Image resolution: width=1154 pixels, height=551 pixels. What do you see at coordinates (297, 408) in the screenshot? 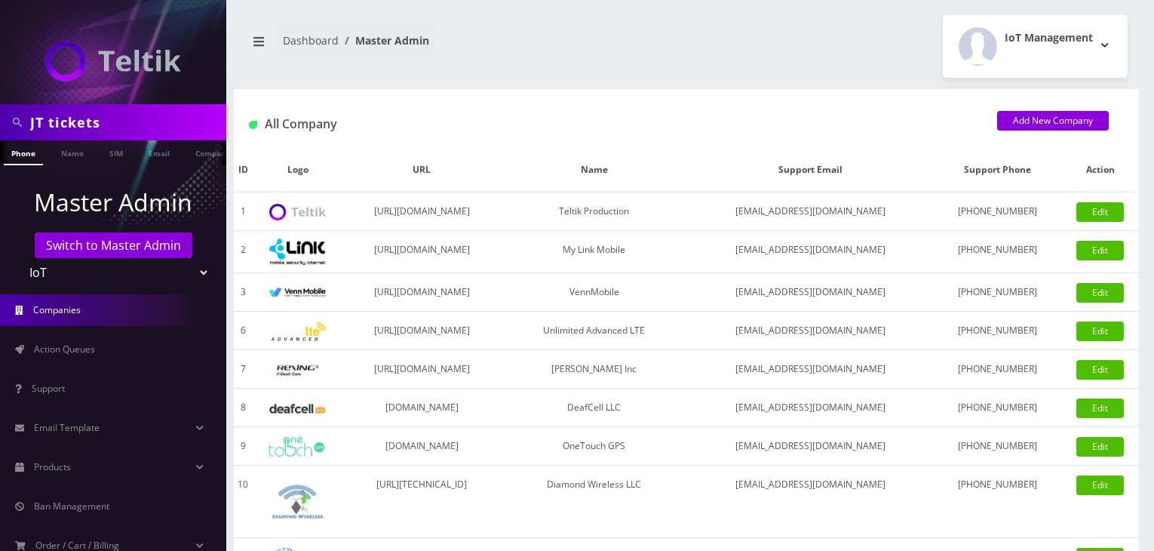
I see `img: DeafCell LLC` at bounding box center [297, 408].